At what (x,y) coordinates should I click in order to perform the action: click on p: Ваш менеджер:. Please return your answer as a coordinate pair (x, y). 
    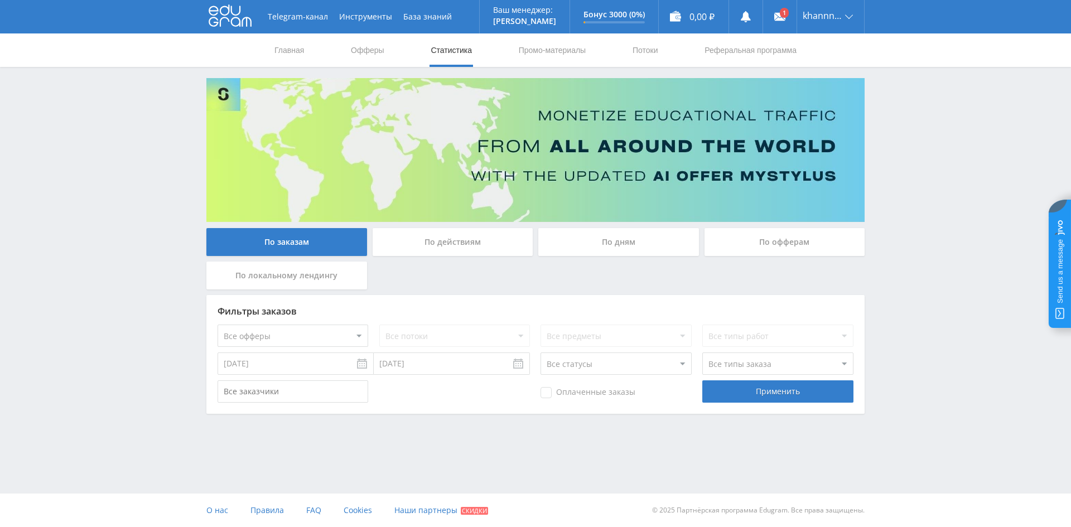
    Looking at the image, I should click on (524, 10).